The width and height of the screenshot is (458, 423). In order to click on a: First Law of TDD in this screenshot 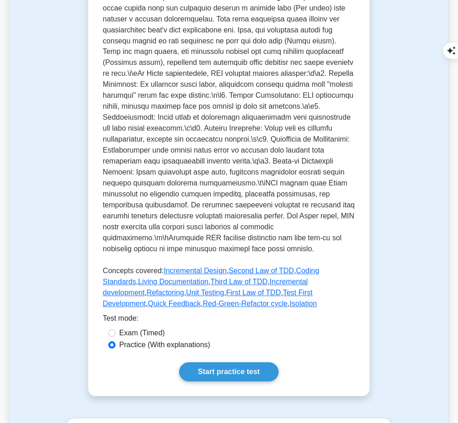, I will do `click(254, 293)`.